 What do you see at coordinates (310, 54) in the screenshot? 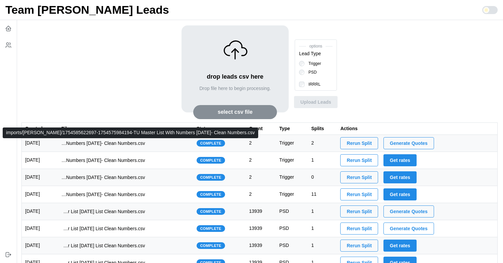
I see `div: Lead Type` at bounding box center [310, 54].